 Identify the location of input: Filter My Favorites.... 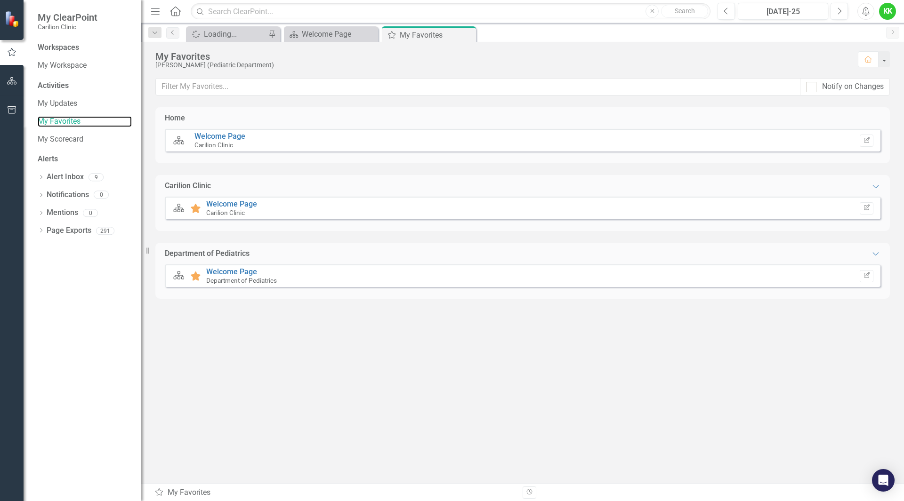
(478, 87).